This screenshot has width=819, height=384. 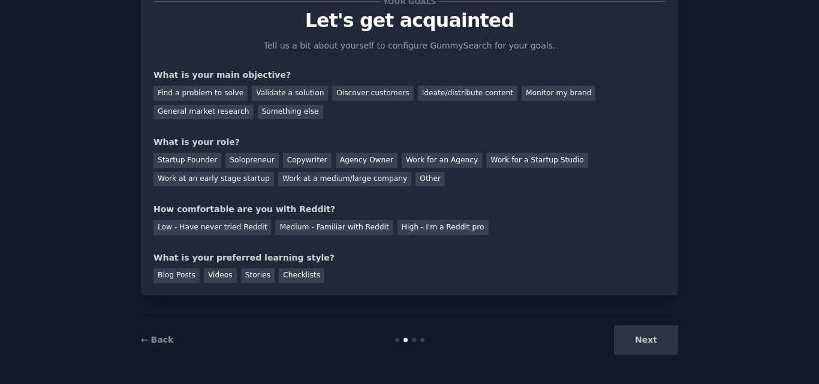 What do you see at coordinates (252, 160) in the screenshot?
I see `div: Solopreneur` at bounding box center [252, 160].